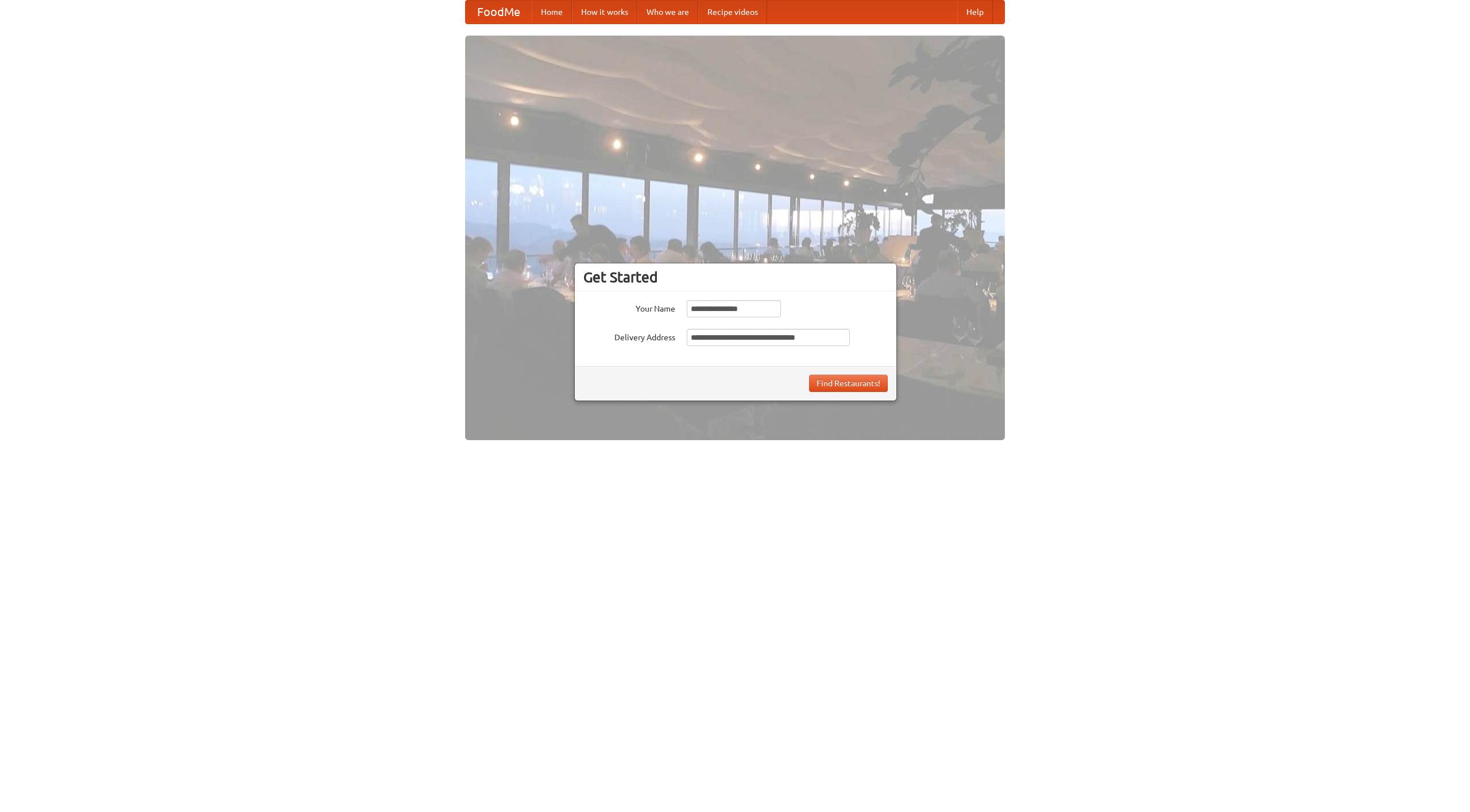  Describe the element at coordinates (732, 12) in the screenshot. I see `a: Recipe videos` at that location.